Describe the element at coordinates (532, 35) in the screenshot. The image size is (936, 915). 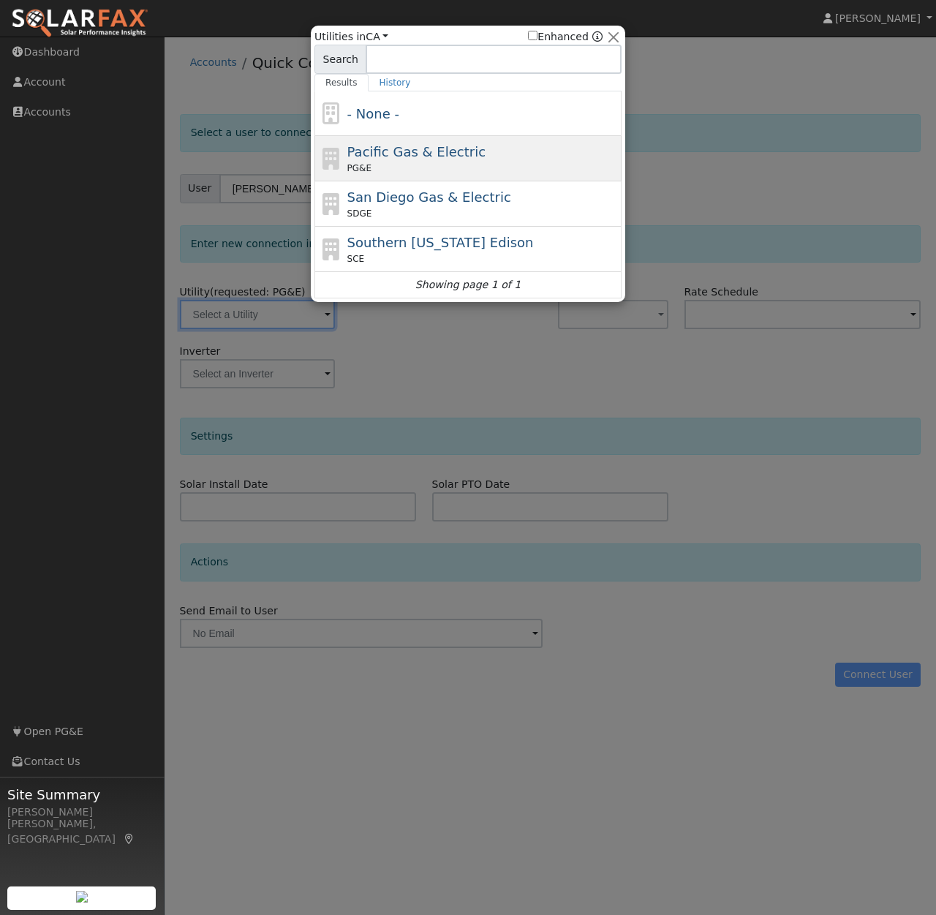
I see `input: Enhanced` at that location.